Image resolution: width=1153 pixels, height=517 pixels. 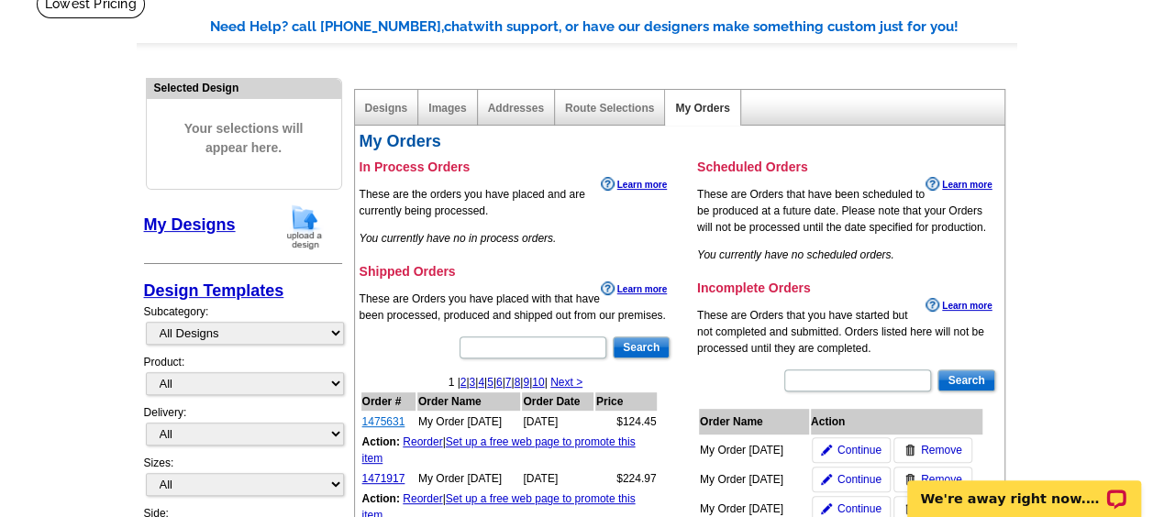 I want to click on img: trashcan-icon.gif, so click(x=910, y=450).